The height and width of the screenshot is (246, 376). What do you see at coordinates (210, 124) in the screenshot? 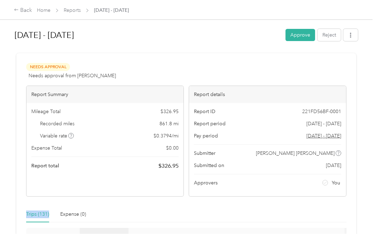
I see `span: Report period` at bounding box center [210, 124].